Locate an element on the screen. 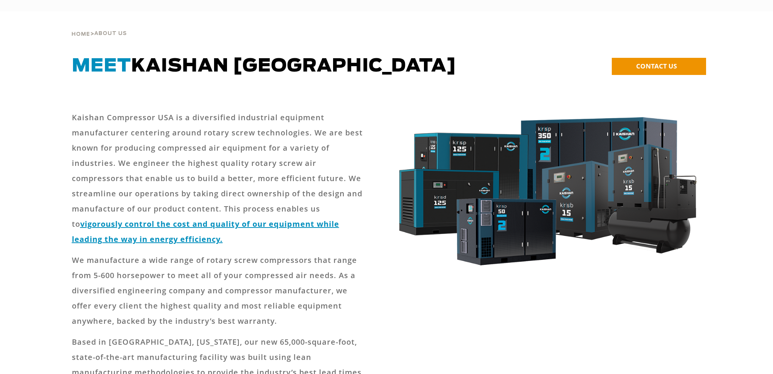 This screenshot has height=374, width=773. a: Home is located at coordinates (81, 34).